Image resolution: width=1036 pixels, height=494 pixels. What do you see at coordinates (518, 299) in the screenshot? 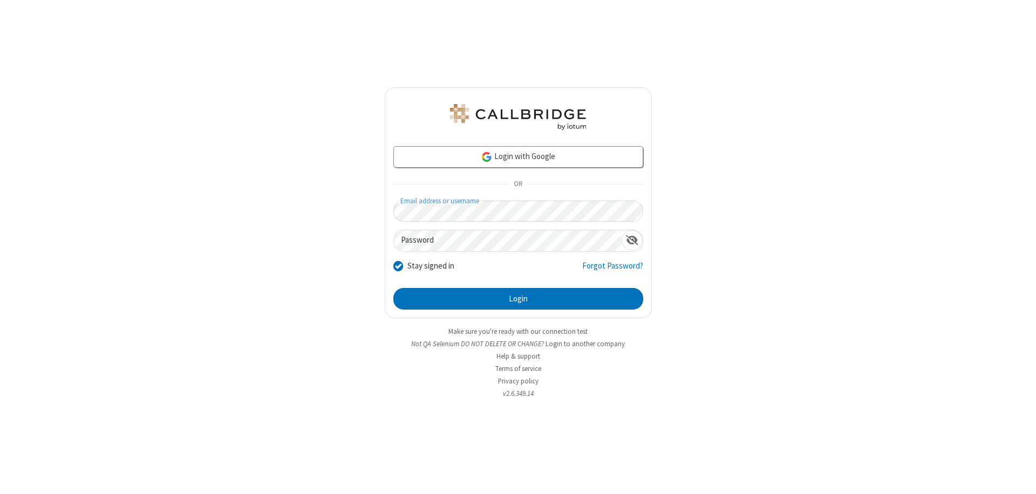
I see `button: Login` at bounding box center [518, 299].